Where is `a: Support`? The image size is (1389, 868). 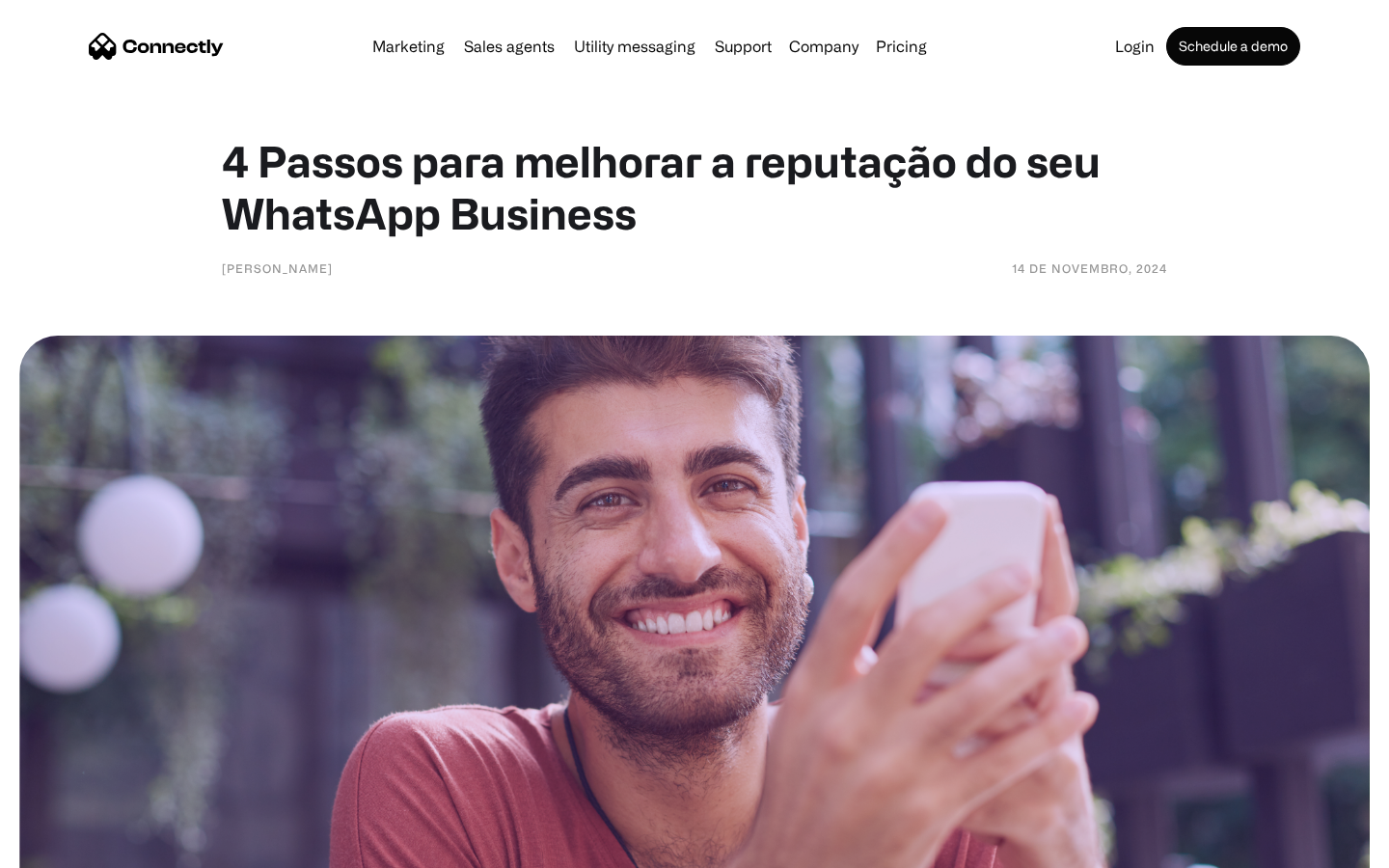
a: Support is located at coordinates (742, 46).